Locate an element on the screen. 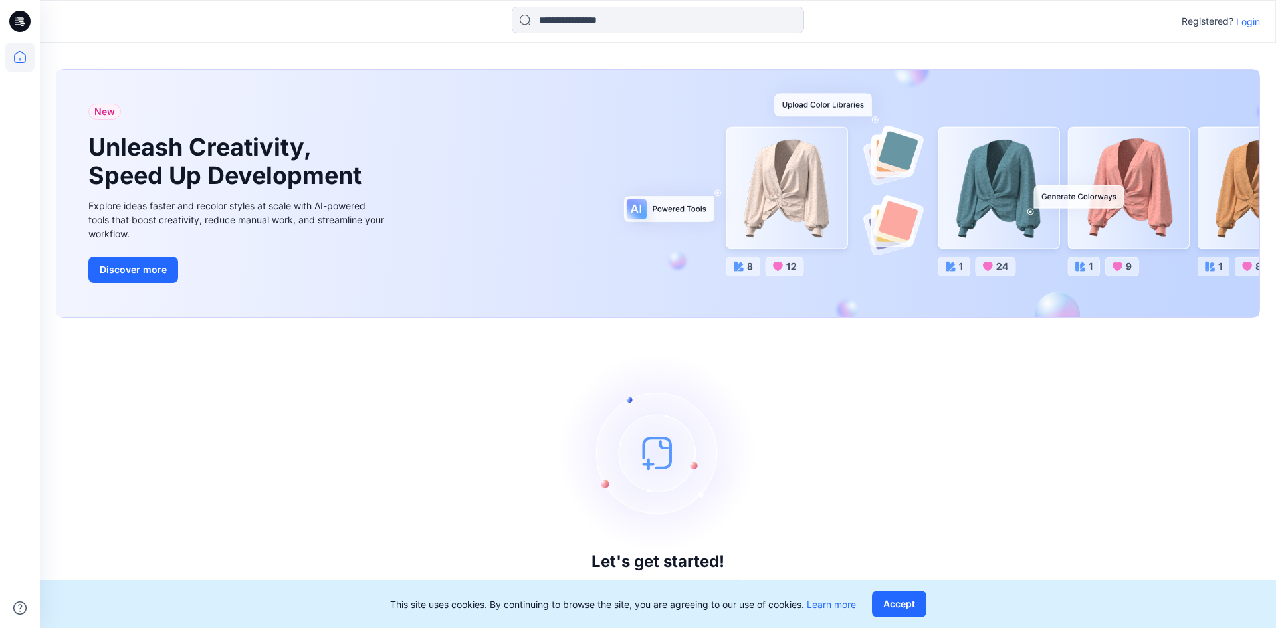  button: Accept is located at coordinates (899, 604).